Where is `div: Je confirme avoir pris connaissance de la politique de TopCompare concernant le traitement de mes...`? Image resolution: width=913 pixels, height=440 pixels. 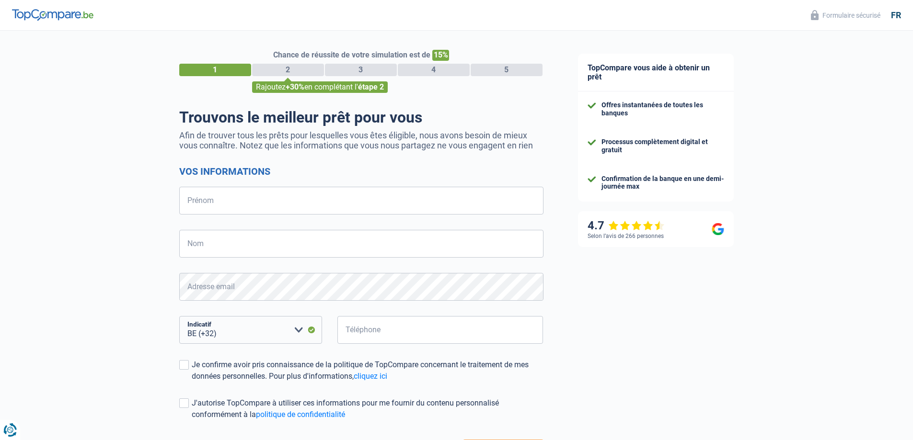
div: Je confirme avoir pris connaissance de la politique de TopCompare concernant le traitement de mes... is located at coordinates (367, 371).